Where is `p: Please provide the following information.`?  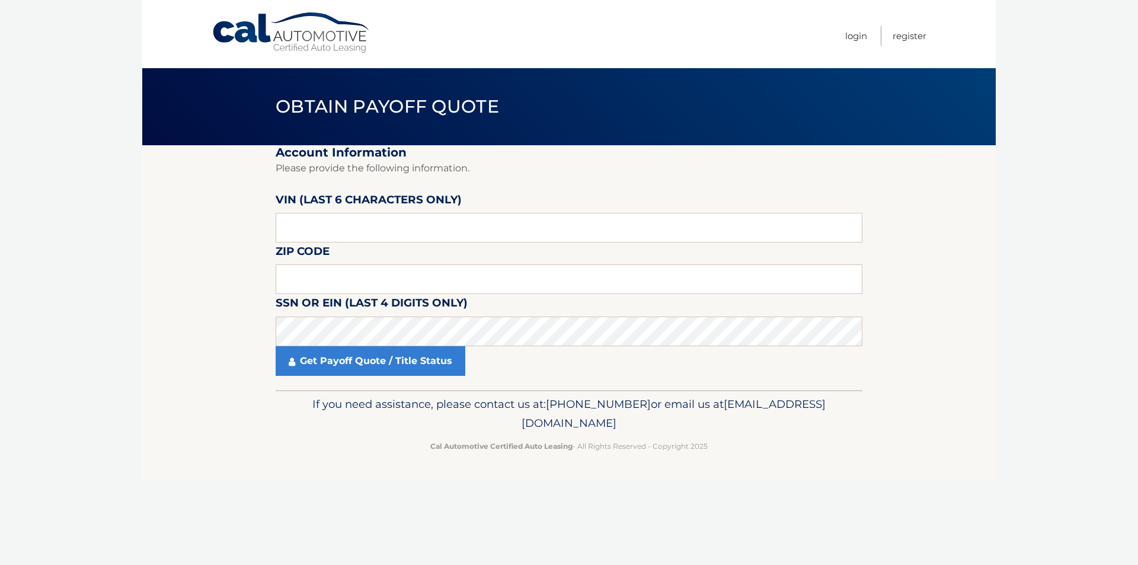 p: Please provide the following information. is located at coordinates (569, 168).